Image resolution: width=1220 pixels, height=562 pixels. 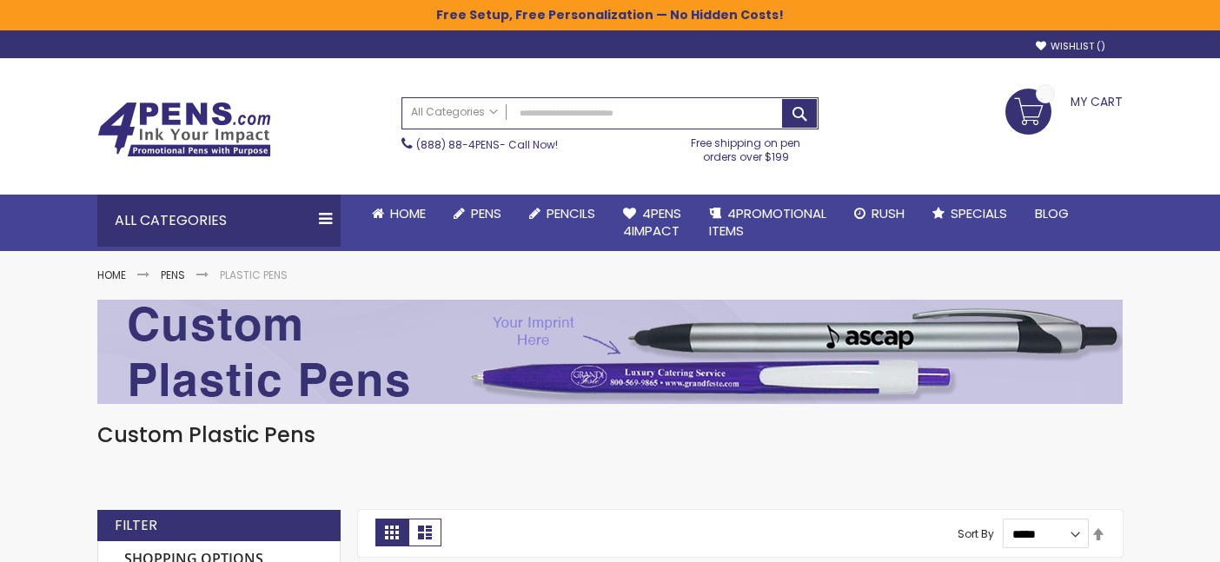 I want to click on a: Pencils, so click(x=562, y=214).